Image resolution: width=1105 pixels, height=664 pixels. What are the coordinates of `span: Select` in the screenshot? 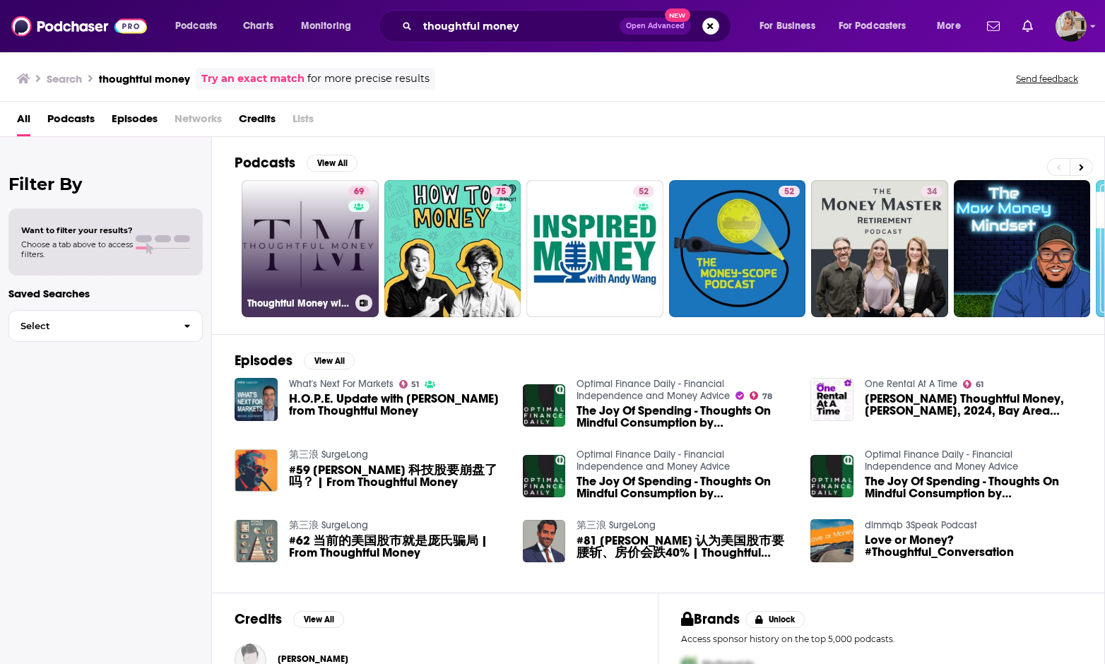 It's located at (90, 326).